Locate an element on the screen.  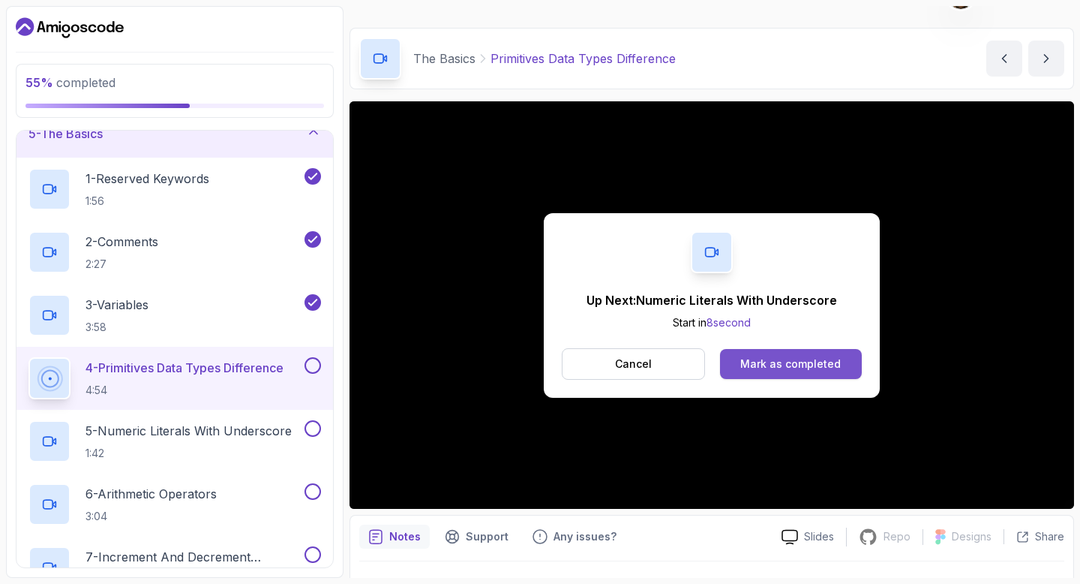
a: Dashboard is located at coordinates (70, 28).